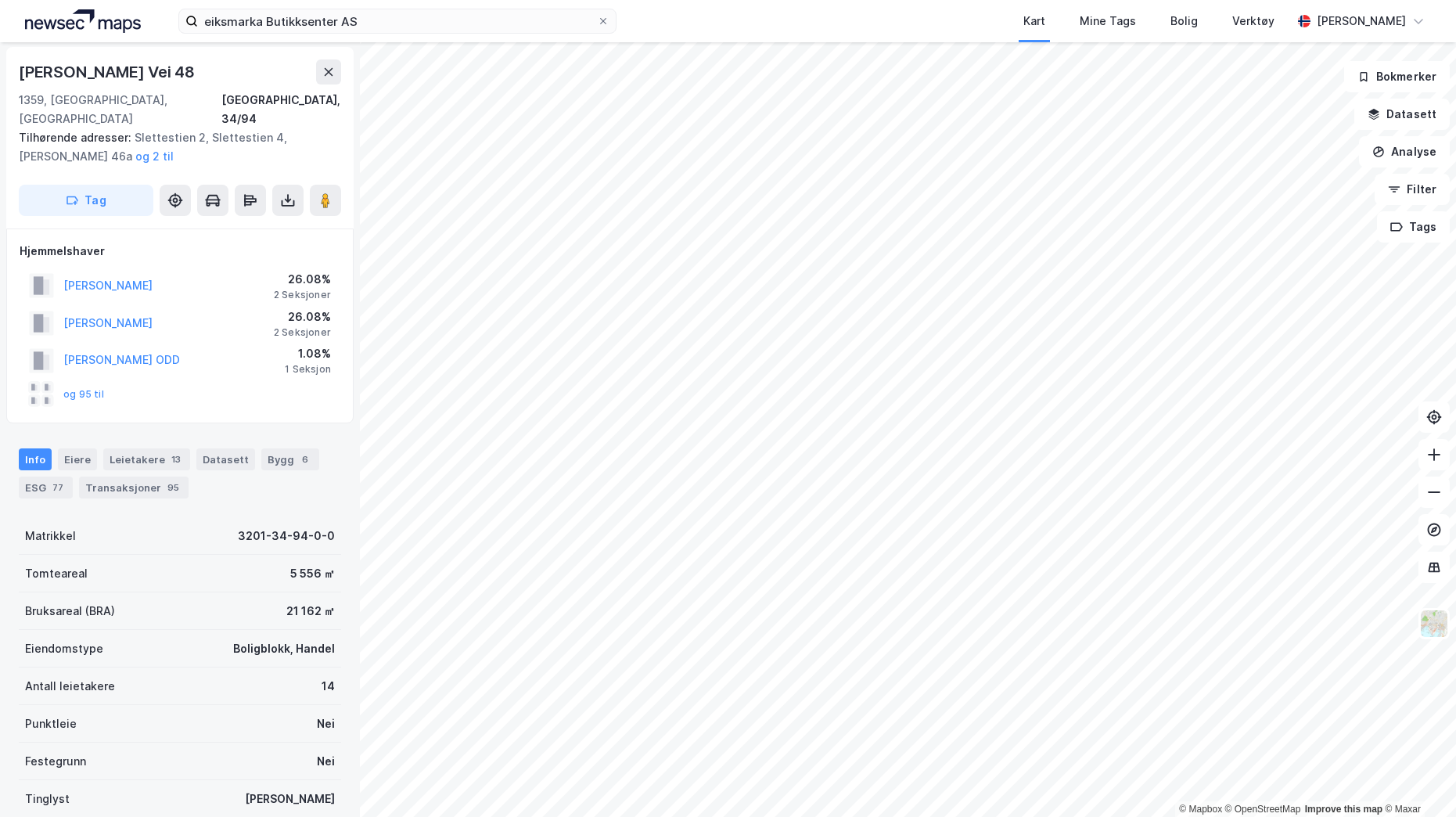  What do you see at coordinates (284, 649) in the screenshot?
I see `div: Boligblokk, Handel` at bounding box center [284, 649].